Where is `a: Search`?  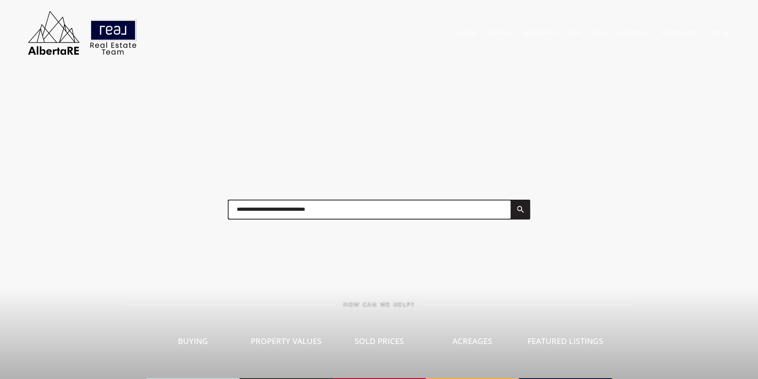 a: Search is located at coordinates (499, 33).